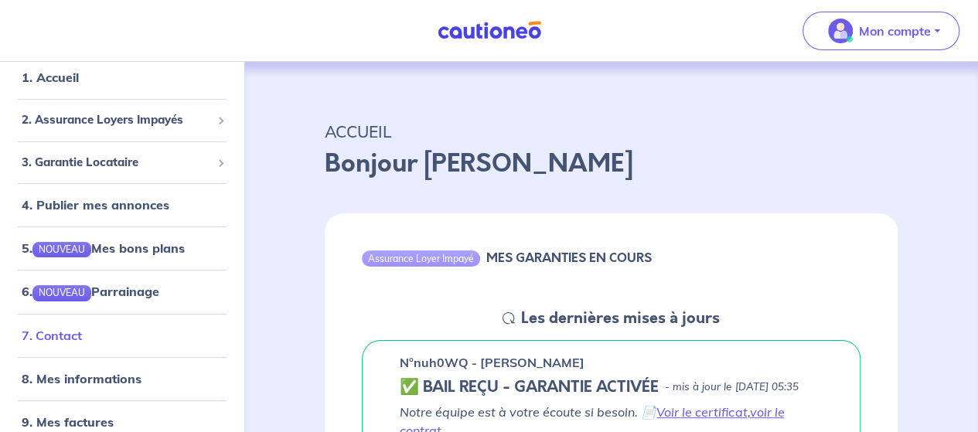 This screenshot has height=432, width=978. Describe the element at coordinates (90, 292) in the screenshot. I see `a: 6.NOUVEAUParrainage` at that location.